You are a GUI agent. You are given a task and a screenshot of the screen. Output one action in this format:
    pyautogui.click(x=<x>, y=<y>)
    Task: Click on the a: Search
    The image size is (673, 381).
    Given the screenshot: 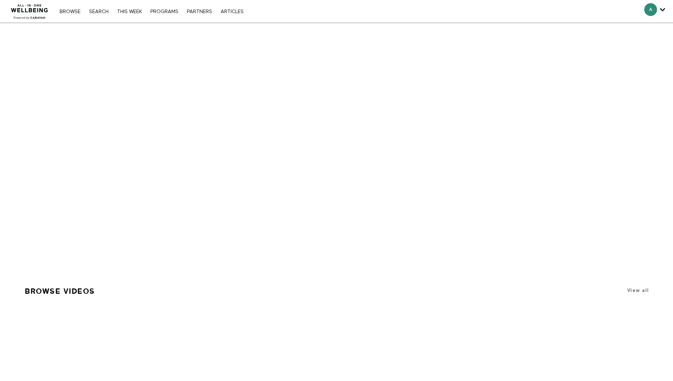 What is the action you would take?
    pyautogui.click(x=99, y=12)
    